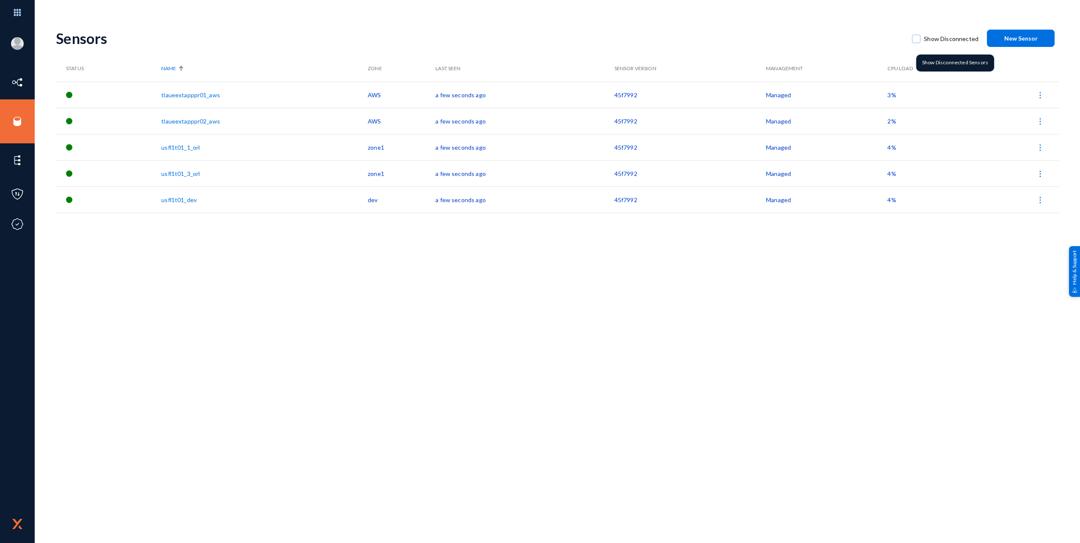 The image size is (1080, 543). What do you see at coordinates (180, 147) in the screenshot?
I see `a: usfl1t01_1_orl` at bounding box center [180, 147].